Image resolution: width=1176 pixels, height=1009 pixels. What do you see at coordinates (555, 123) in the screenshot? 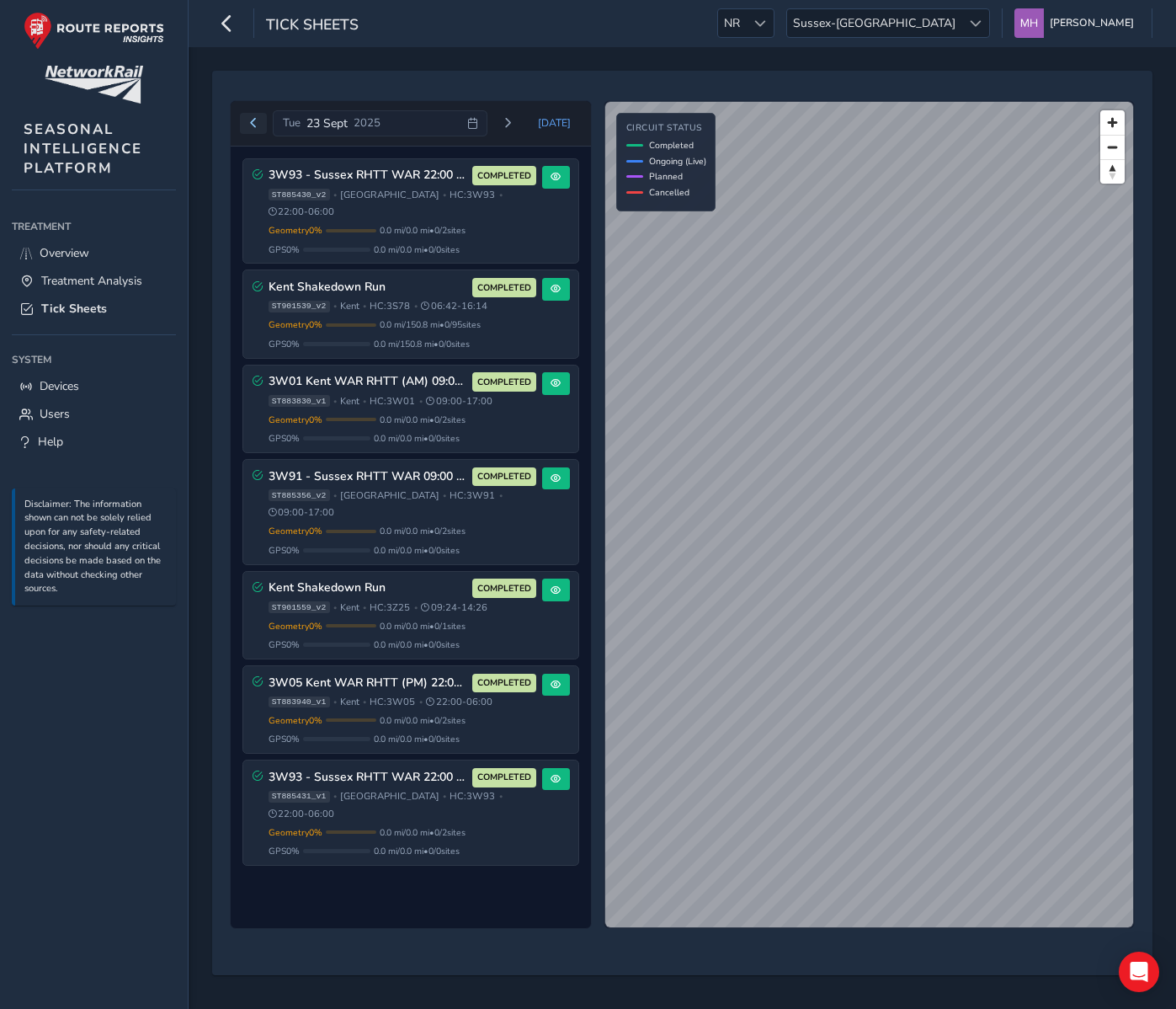
I see `button: Today` at bounding box center [555, 123].